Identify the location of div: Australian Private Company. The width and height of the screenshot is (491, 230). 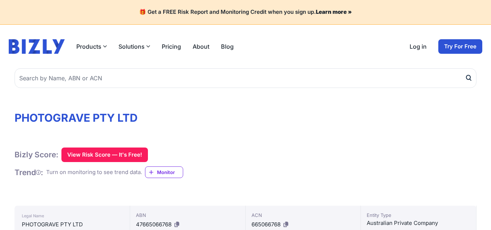
(419, 223).